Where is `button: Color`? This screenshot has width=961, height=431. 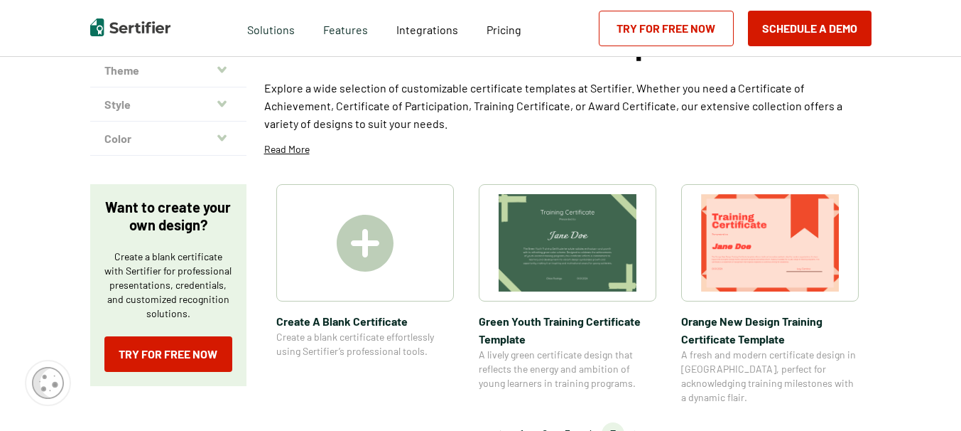 button: Color is located at coordinates (168, 139).